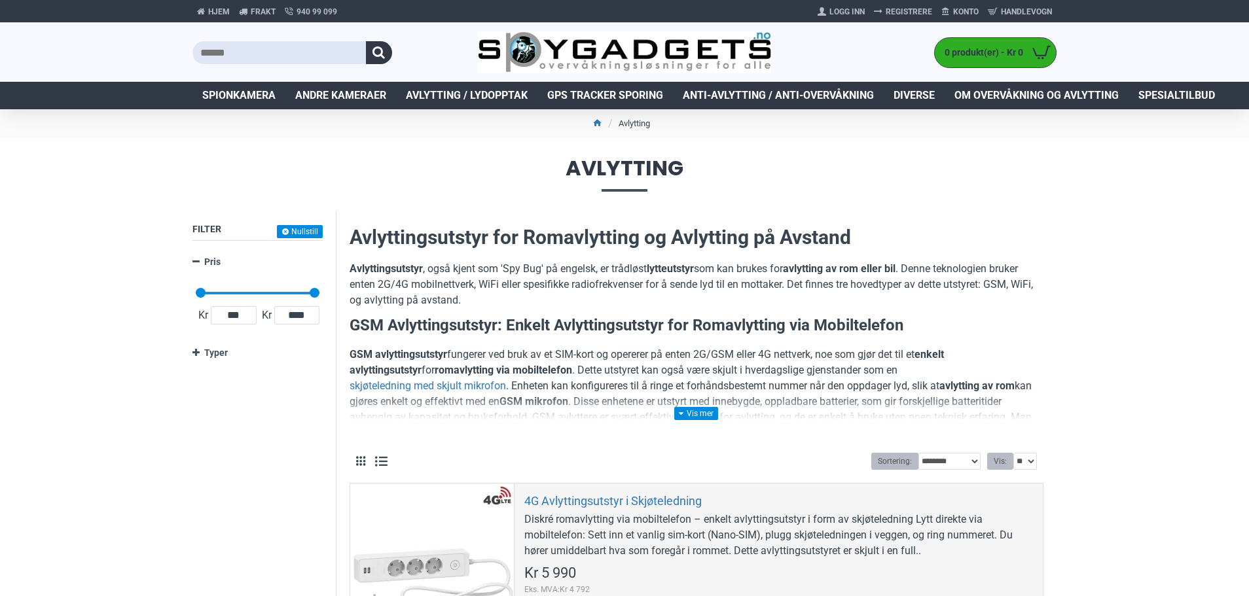  I want to click on span: GPS Tracker Sporing, so click(605, 96).